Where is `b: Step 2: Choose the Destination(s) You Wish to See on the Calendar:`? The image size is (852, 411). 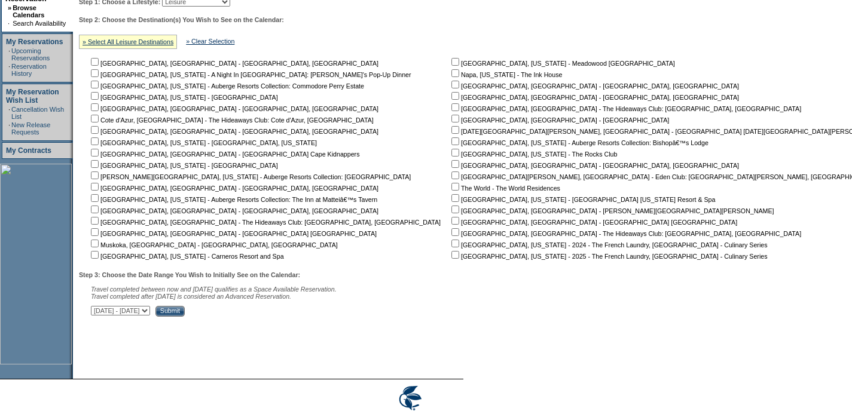
b: Step 2: Choose the Destination(s) You Wish to See on the Calendar: is located at coordinates (181, 20).